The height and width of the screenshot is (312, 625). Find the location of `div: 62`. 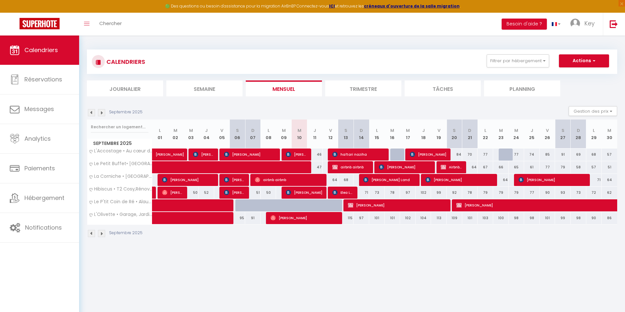

div: 62 is located at coordinates (610, 192).